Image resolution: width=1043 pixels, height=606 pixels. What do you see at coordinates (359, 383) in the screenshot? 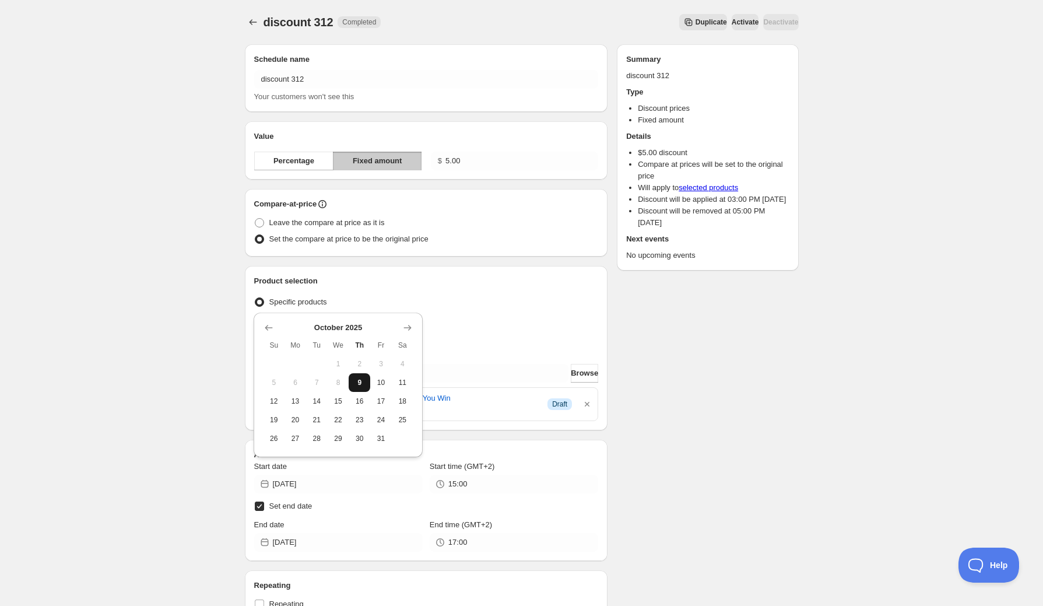
I see `button: Today Thursday October 9 2025` at bounding box center [359, 383].